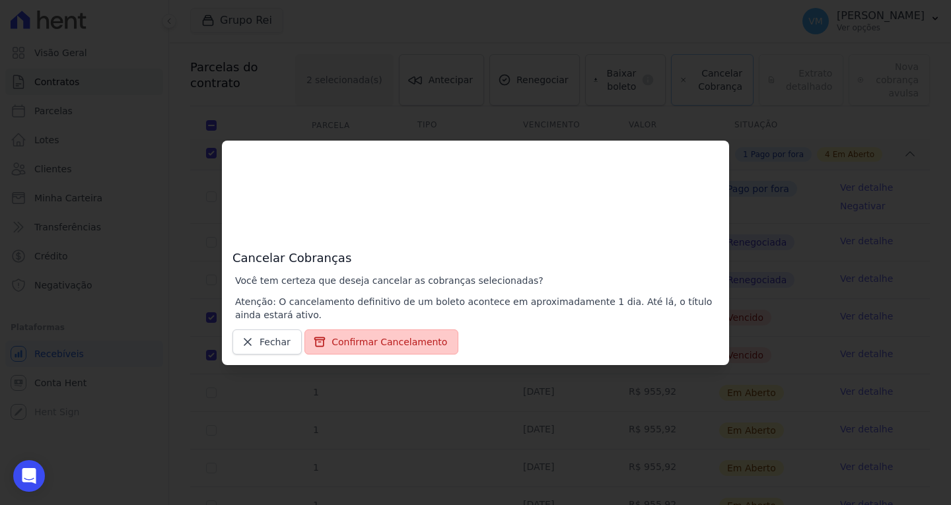  Describe the element at coordinates (275, 342) in the screenshot. I see `span: Fechar` at that location.